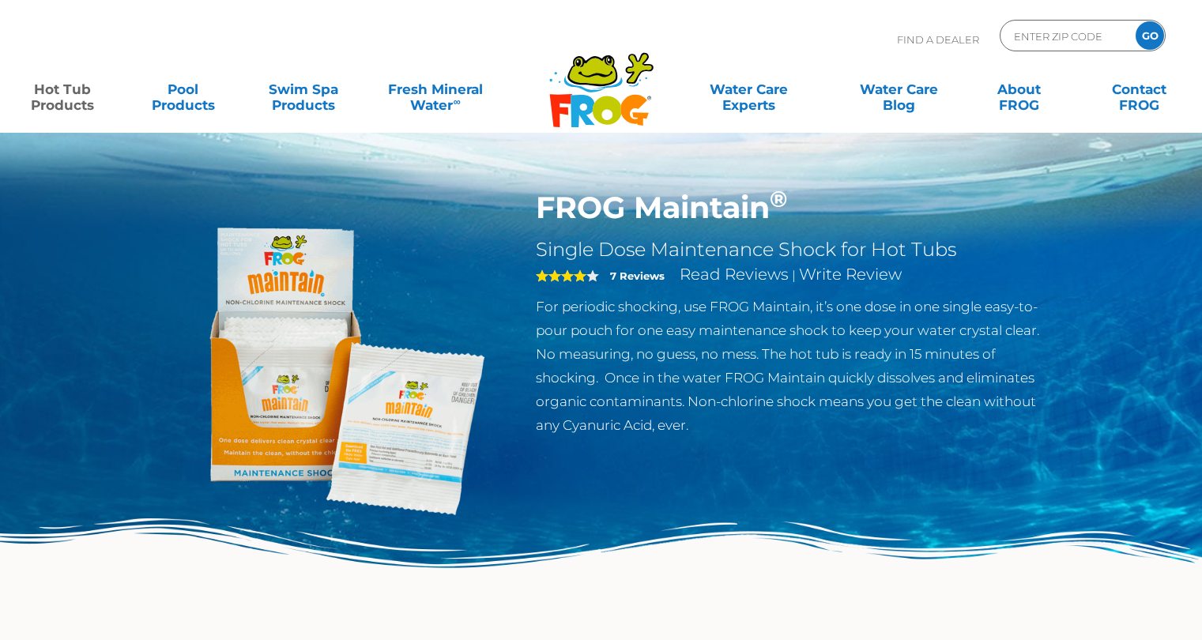  I want to click on img: Frog Products Logo, so click(601, 80).